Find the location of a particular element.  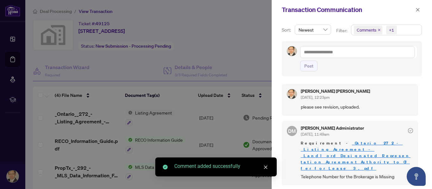

div: Comment added successfully is located at coordinates (221, 166).